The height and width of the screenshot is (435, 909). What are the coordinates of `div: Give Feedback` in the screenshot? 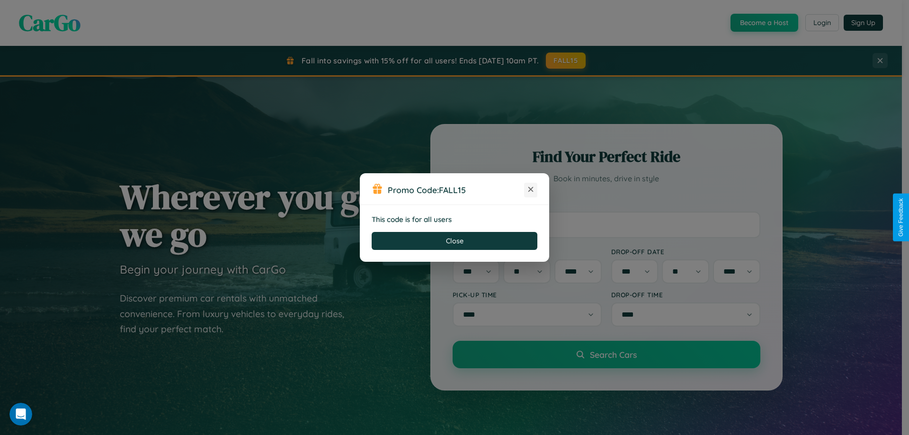 It's located at (901, 217).